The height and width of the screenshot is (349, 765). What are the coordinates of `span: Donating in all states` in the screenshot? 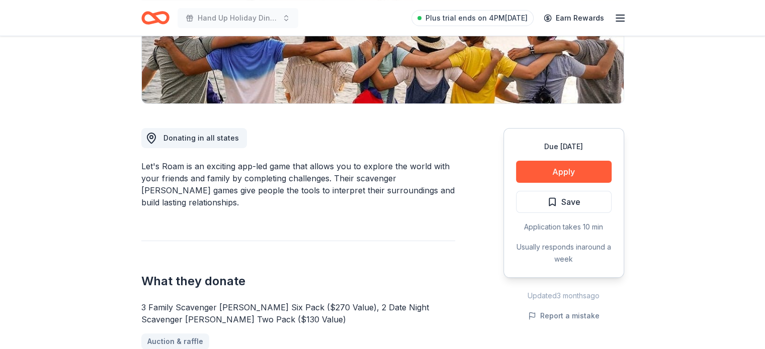 It's located at (201, 138).